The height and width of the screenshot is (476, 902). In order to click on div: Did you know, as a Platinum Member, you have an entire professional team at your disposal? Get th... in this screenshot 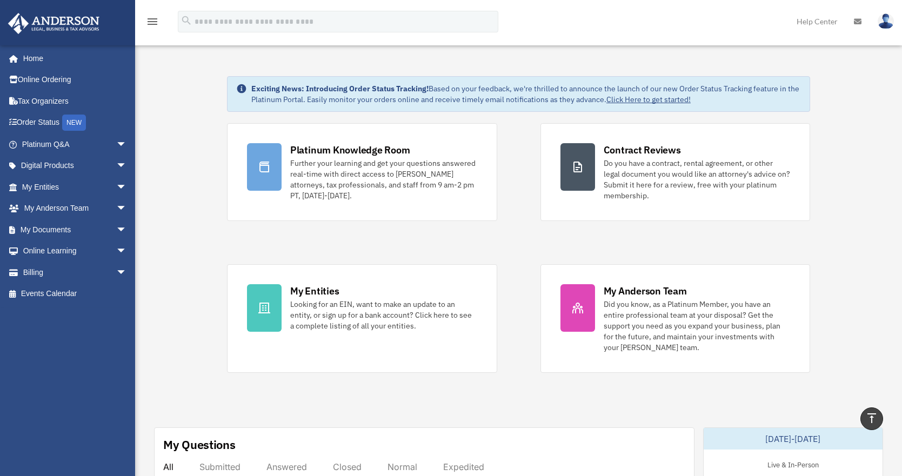, I will do `click(697, 326)`.